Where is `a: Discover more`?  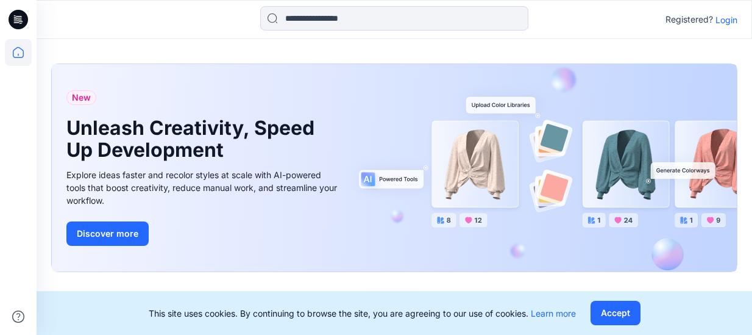 a: Discover more is located at coordinates (204, 234).